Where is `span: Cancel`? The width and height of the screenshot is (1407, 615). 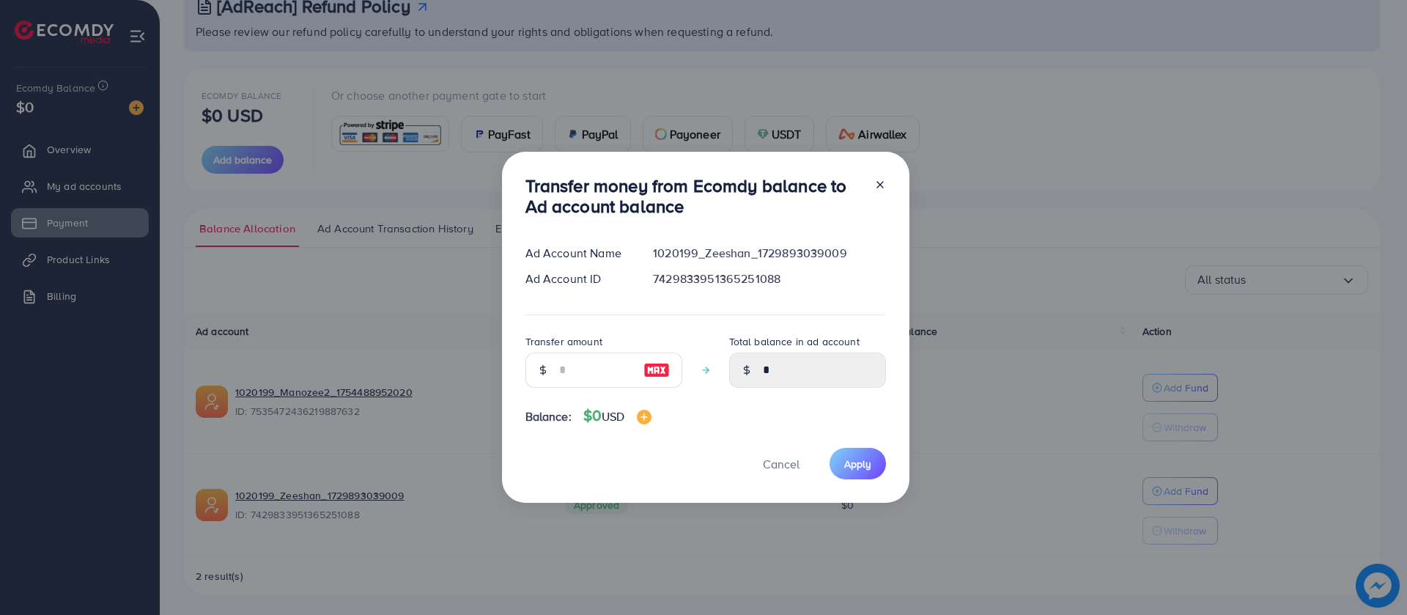 span: Cancel is located at coordinates (781, 464).